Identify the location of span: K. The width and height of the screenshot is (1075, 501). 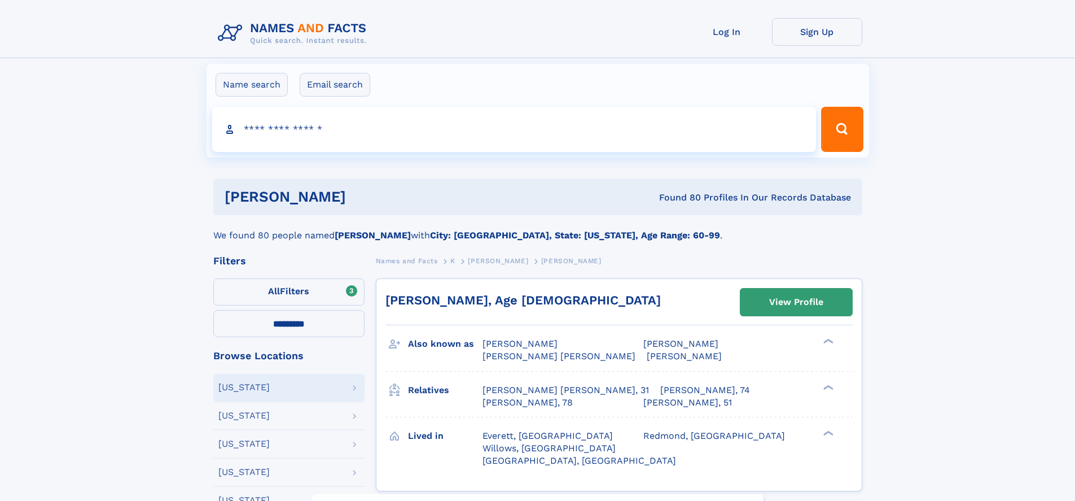
(453, 261).